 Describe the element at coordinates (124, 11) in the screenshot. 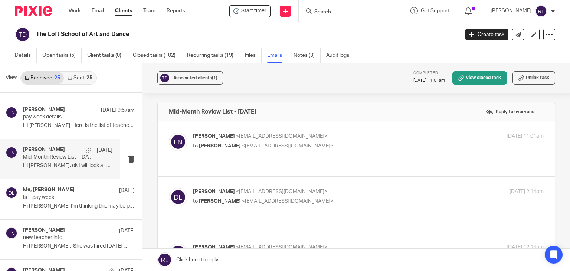

I see `a: Clients` at that location.